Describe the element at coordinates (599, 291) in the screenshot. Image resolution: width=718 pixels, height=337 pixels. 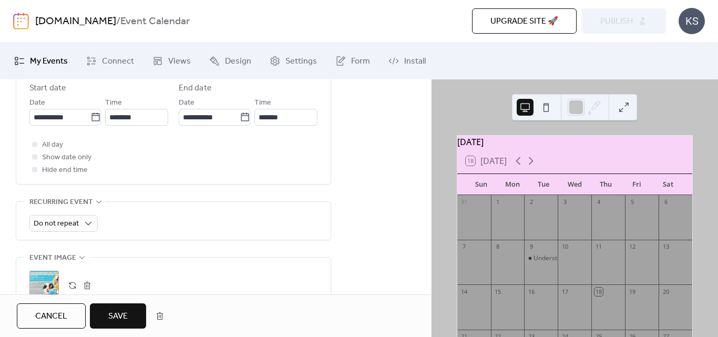
I see `div: 18` at that location.